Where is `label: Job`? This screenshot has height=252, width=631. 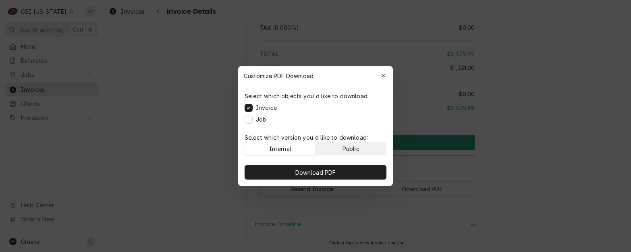
label: Job is located at coordinates (261, 119).